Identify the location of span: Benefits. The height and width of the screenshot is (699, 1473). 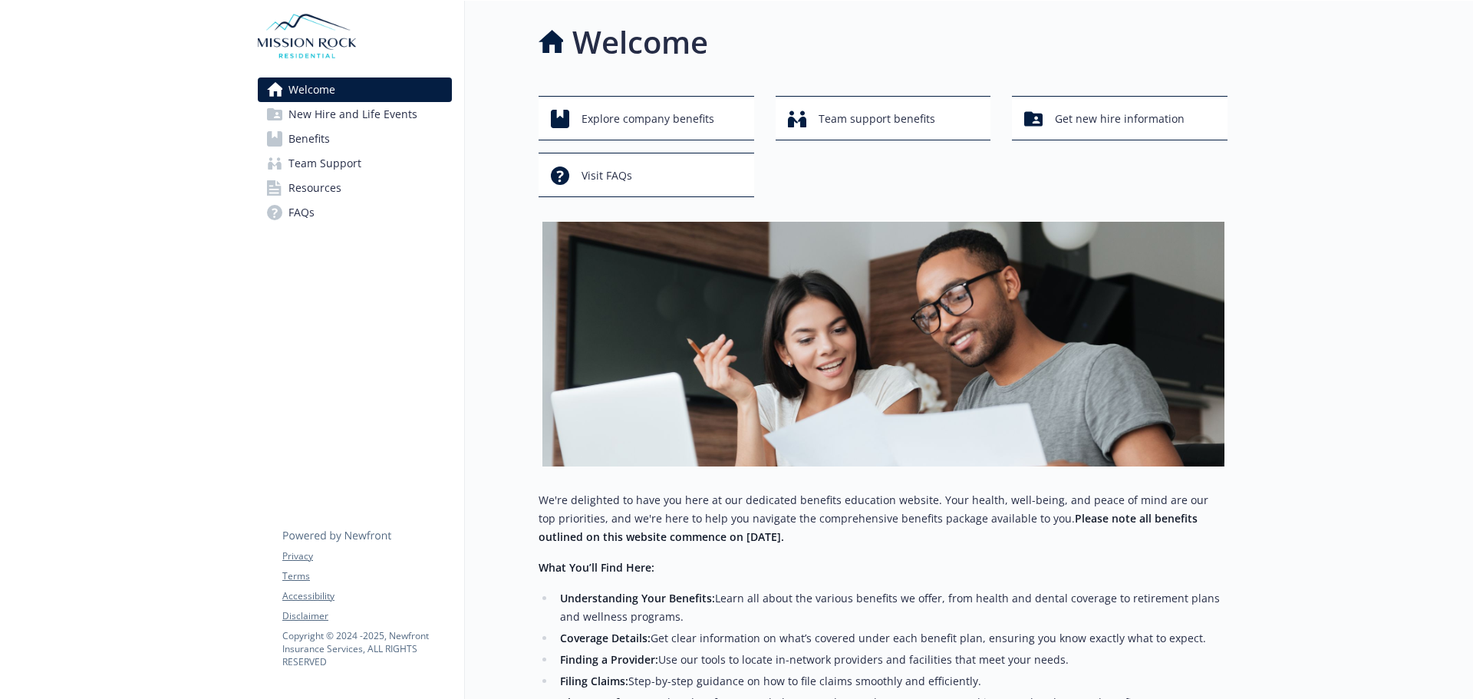
(309, 139).